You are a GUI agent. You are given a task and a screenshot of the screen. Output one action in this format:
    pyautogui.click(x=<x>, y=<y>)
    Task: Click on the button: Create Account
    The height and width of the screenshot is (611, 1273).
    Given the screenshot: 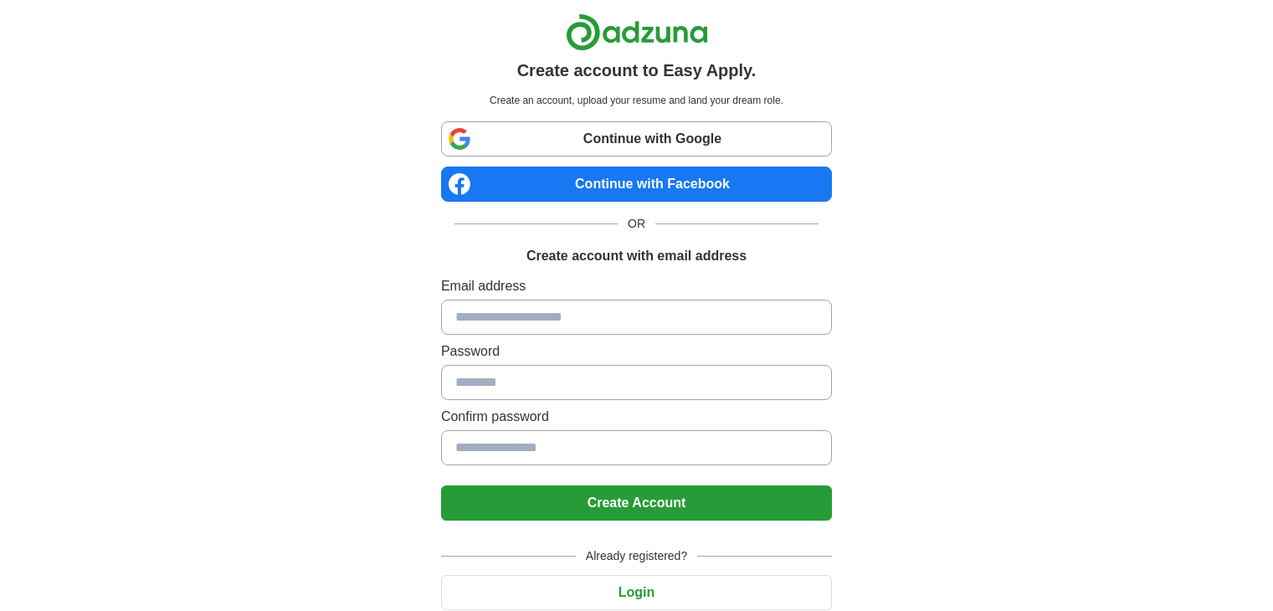 What is the action you would take?
    pyautogui.click(x=636, y=503)
    